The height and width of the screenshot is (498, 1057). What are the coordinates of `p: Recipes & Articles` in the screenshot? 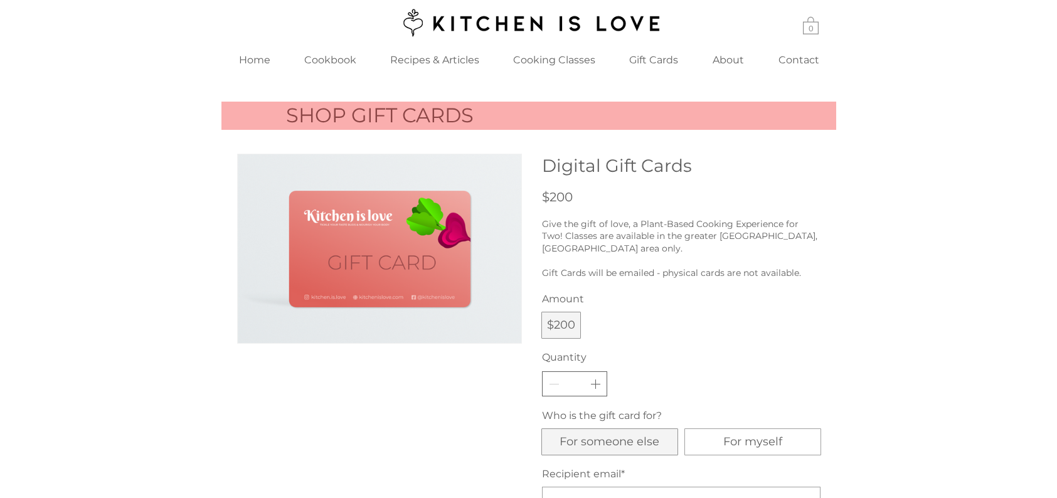 It's located at (435, 60).